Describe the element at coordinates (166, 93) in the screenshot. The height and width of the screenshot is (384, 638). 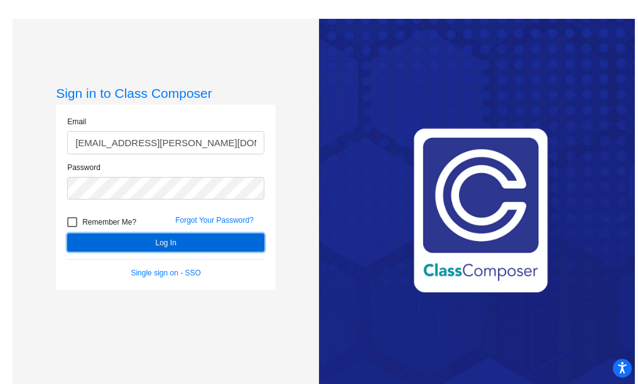
I see `h3: Sign in to Class Composer` at that location.